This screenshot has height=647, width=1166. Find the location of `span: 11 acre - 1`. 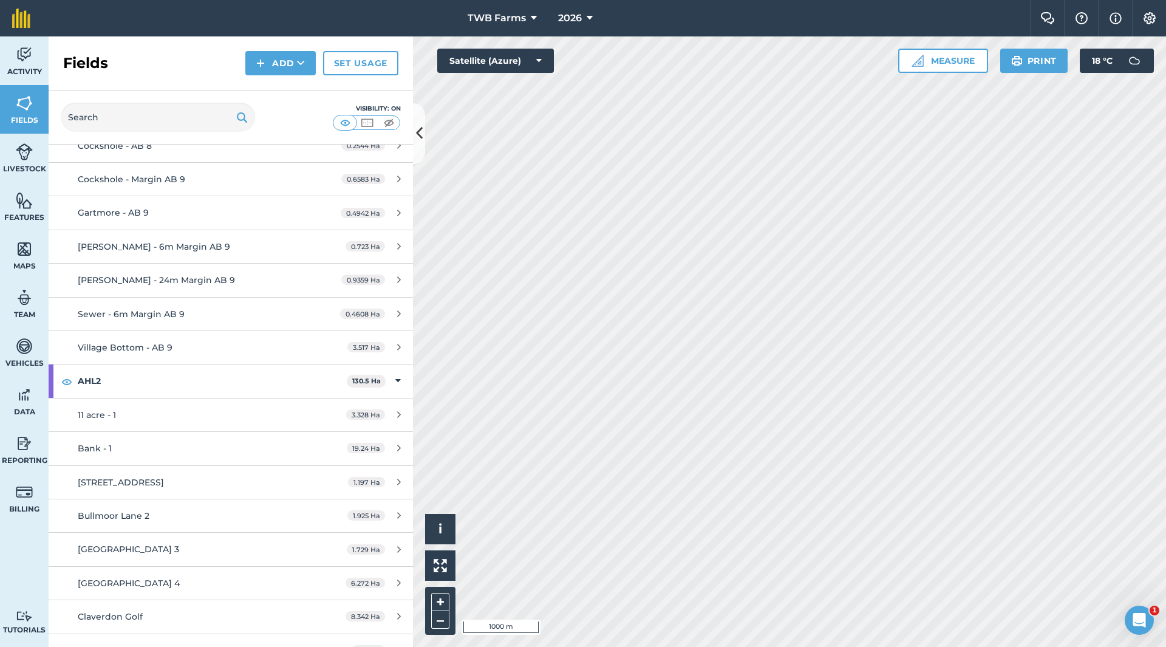

span: 11 acre - 1 is located at coordinates (97, 415).